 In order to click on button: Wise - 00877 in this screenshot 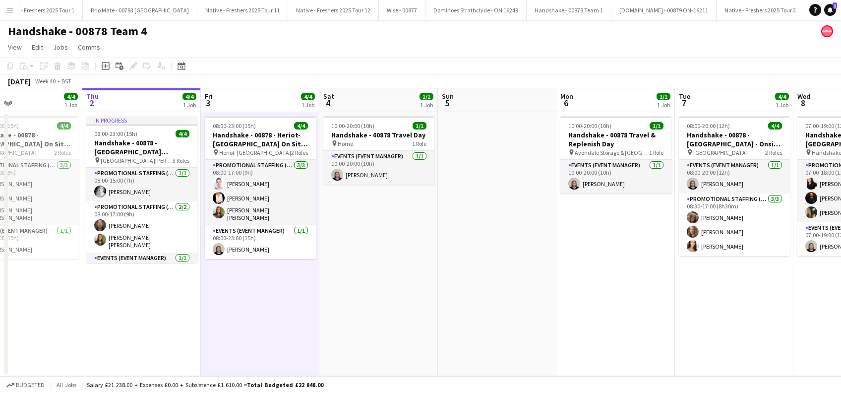, I will do `click(402, 10)`.